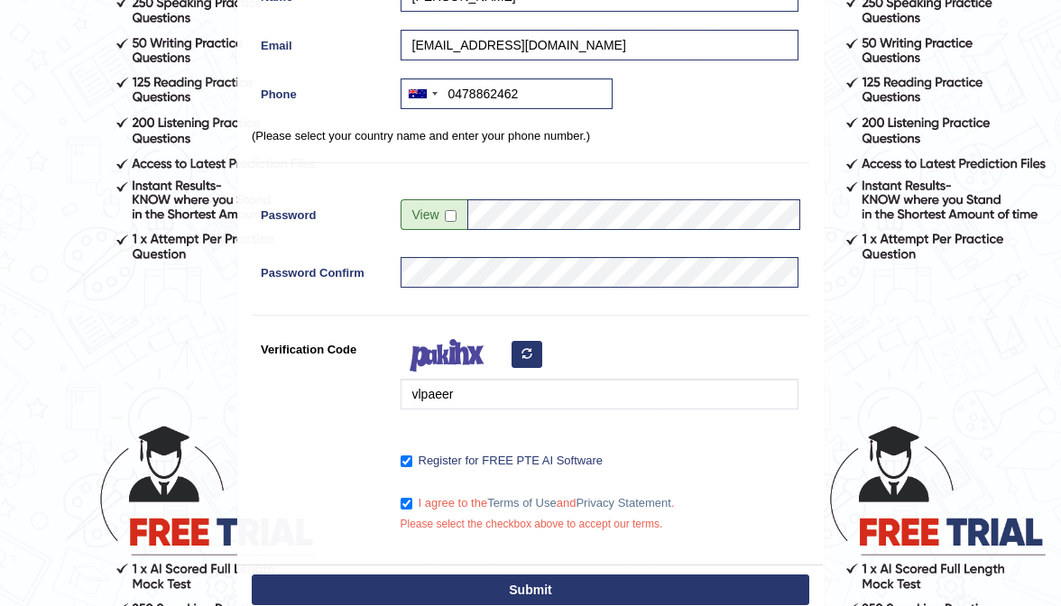  Describe the element at coordinates (321, 90) in the screenshot. I see `label: Phone` at that location.